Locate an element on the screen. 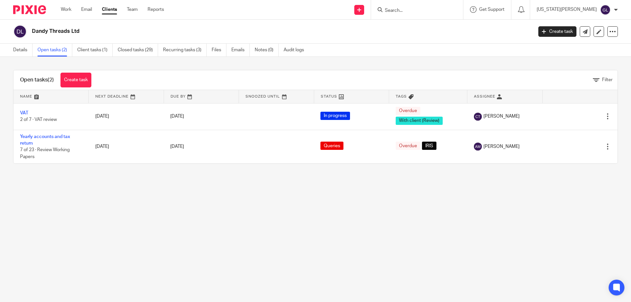 This screenshot has height=302, width=631. a: VAT is located at coordinates (24, 113).